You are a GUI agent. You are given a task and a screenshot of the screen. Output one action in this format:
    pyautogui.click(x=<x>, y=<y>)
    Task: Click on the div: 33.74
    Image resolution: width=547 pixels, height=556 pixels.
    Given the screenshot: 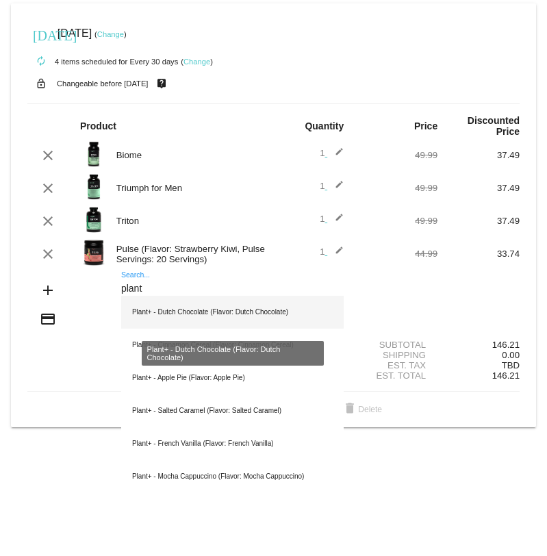 What is the action you would take?
    pyautogui.click(x=479, y=253)
    